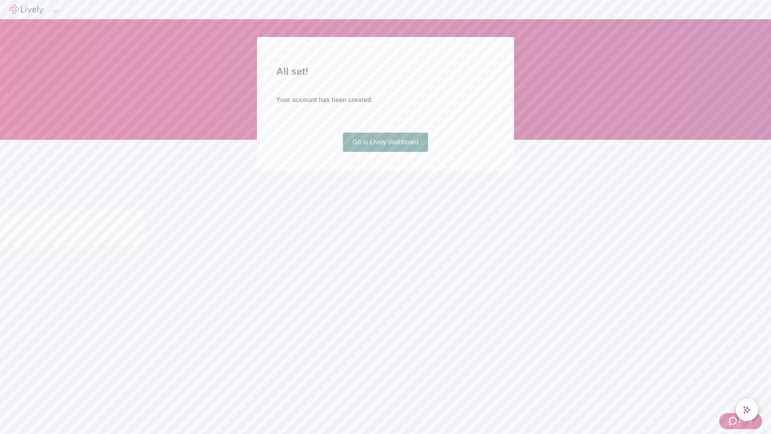  I want to click on img: Lively, so click(27, 10).